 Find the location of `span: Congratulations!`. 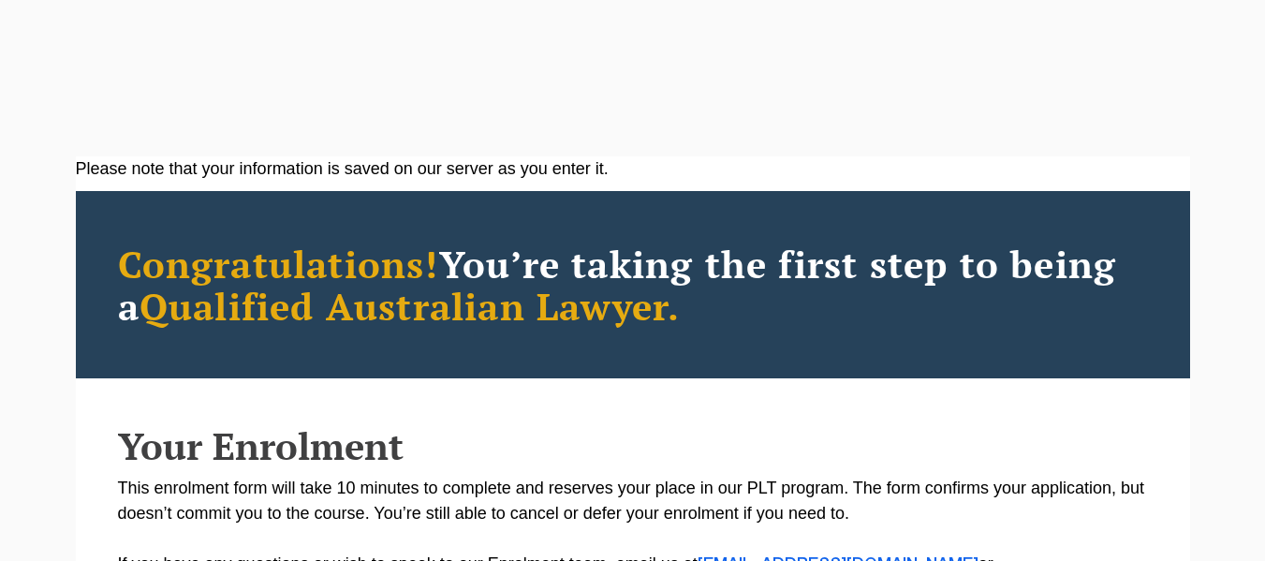

span: Congratulations! is located at coordinates (278, 263).